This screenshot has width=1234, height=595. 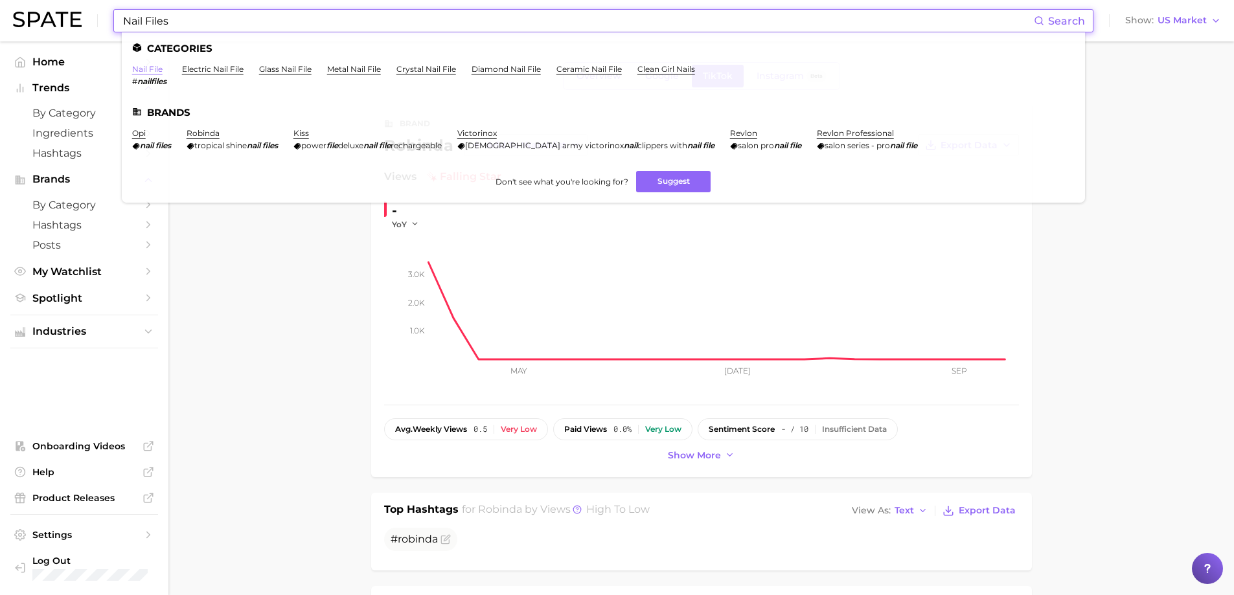 I want to click on span: weekly views, so click(x=431, y=430).